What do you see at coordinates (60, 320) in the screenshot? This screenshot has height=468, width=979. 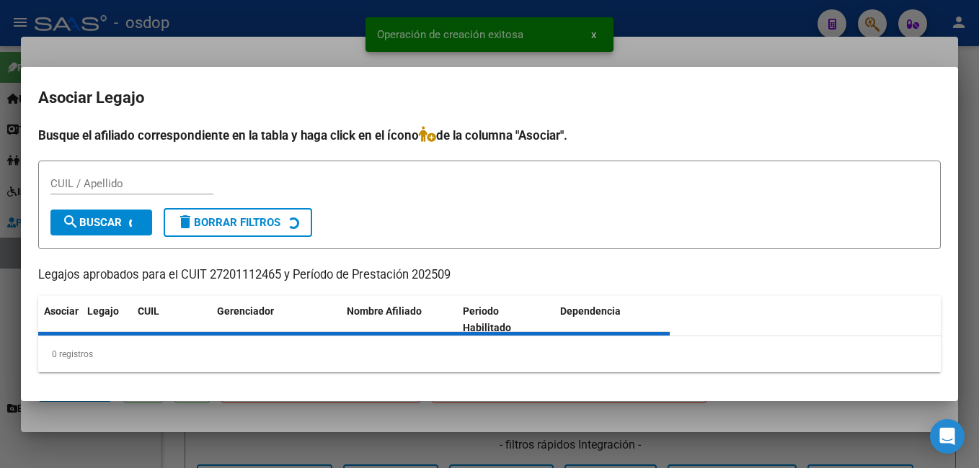 I see `datatable-header-cell: Asociar` at bounding box center [60, 320].